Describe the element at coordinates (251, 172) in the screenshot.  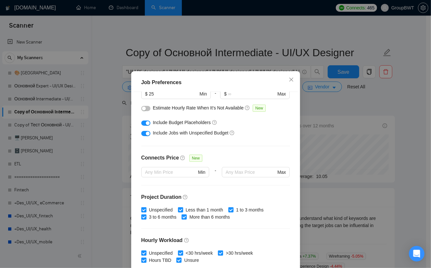
I see `input: Any Max Price` at that location.